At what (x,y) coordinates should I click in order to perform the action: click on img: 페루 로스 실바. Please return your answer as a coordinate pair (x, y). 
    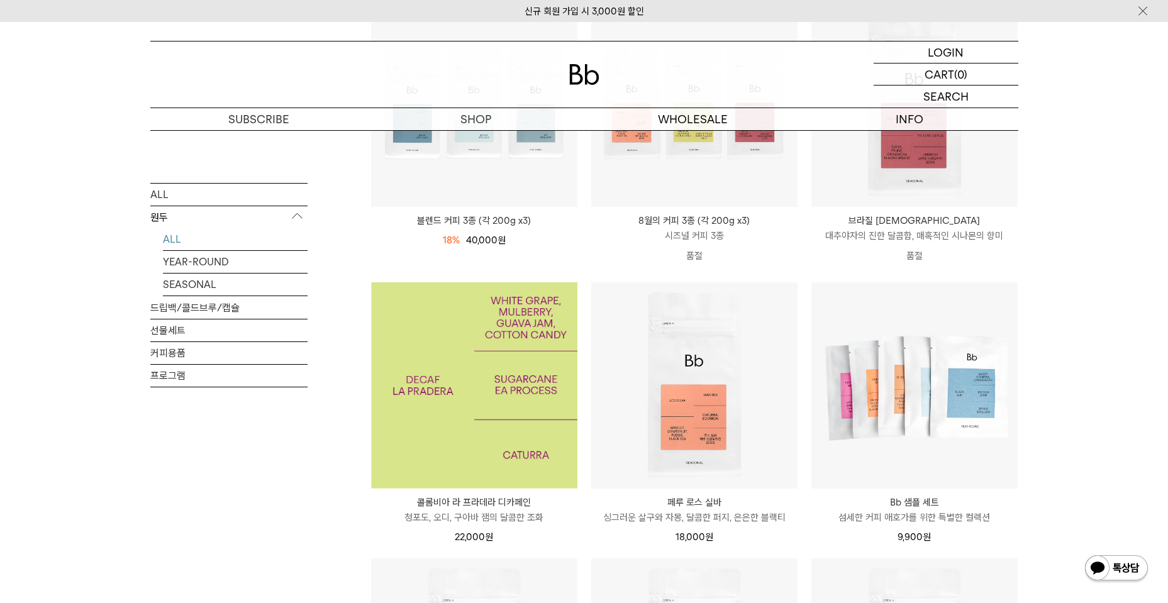
    Looking at the image, I should click on (694, 385).